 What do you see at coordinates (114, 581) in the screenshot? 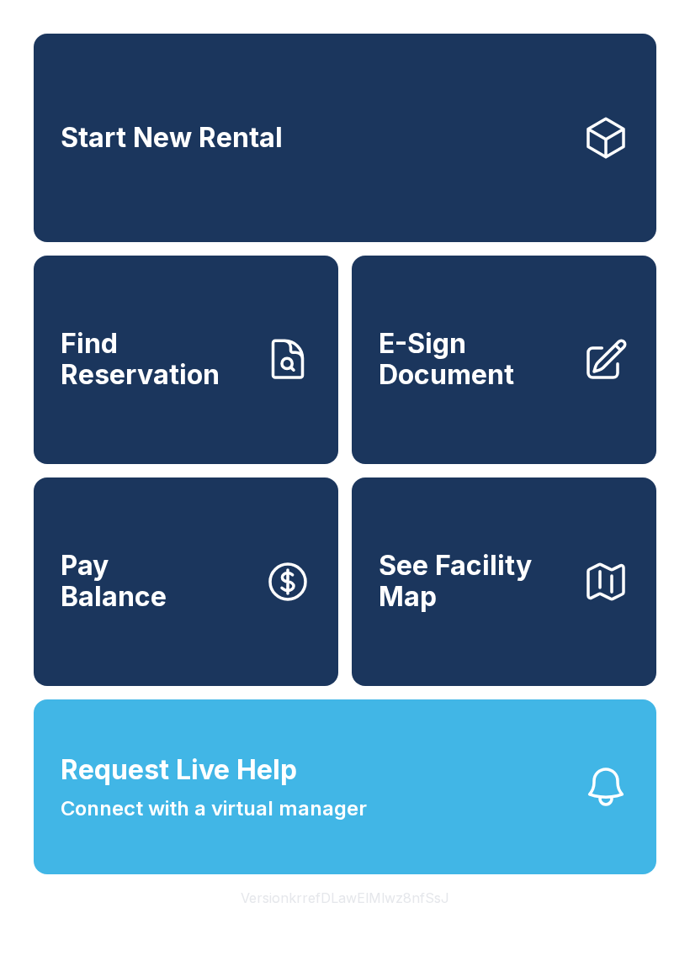
I see `span: Pay Balance` at bounding box center [114, 581].